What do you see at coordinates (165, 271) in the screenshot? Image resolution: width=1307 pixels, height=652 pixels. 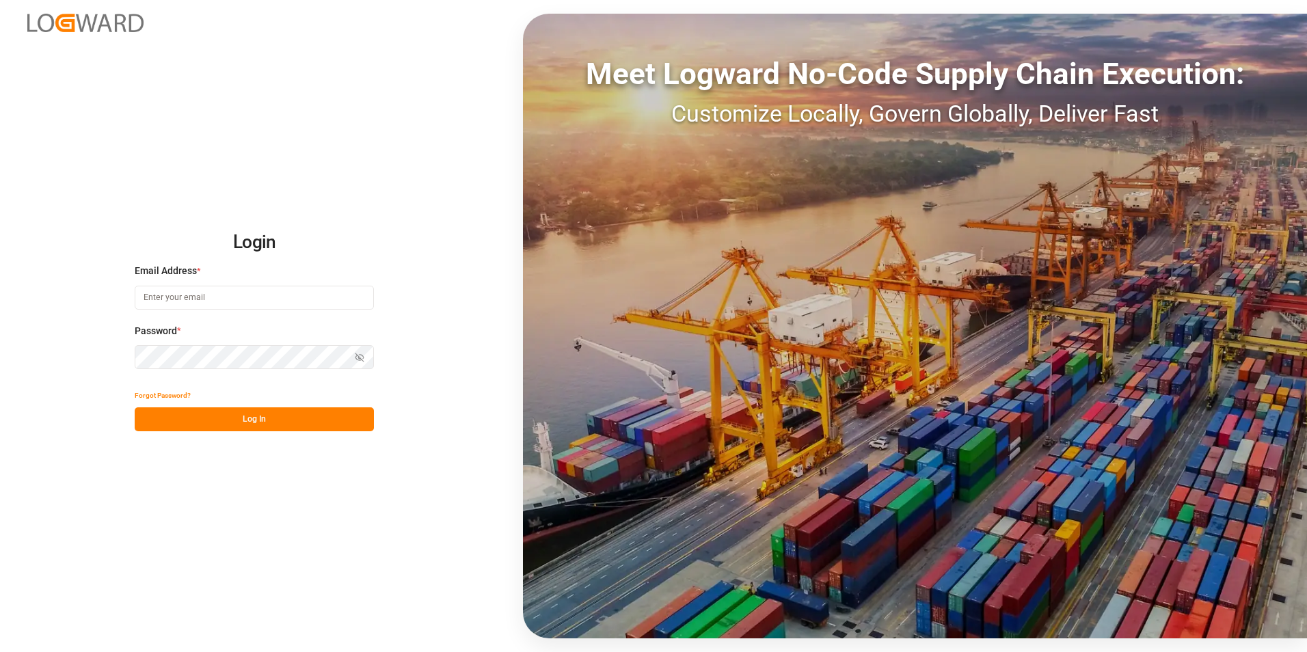 I see `span: Email Address` at bounding box center [165, 271].